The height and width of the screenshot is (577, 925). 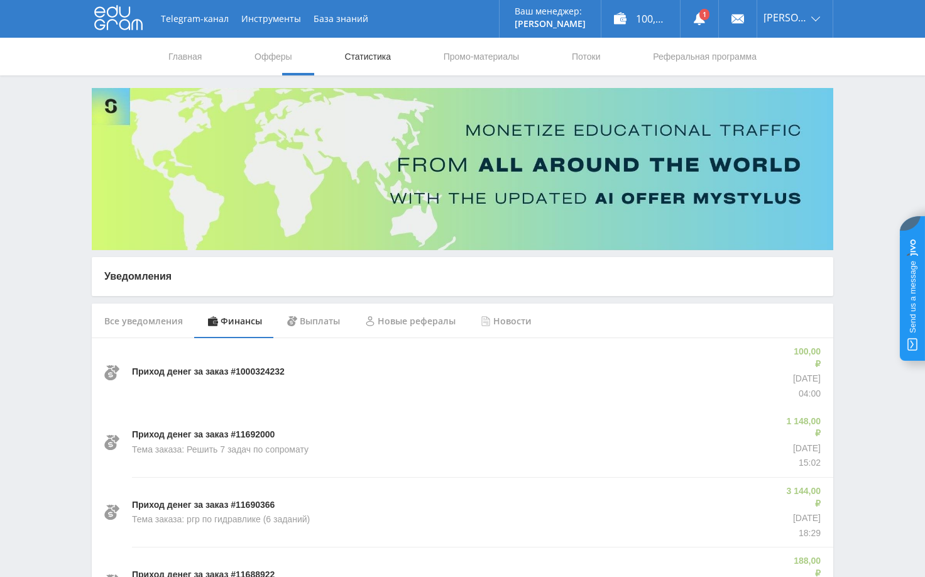 What do you see at coordinates (802, 533) in the screenshot?
I see `p: 18:29` at bounding box center [802, 533].